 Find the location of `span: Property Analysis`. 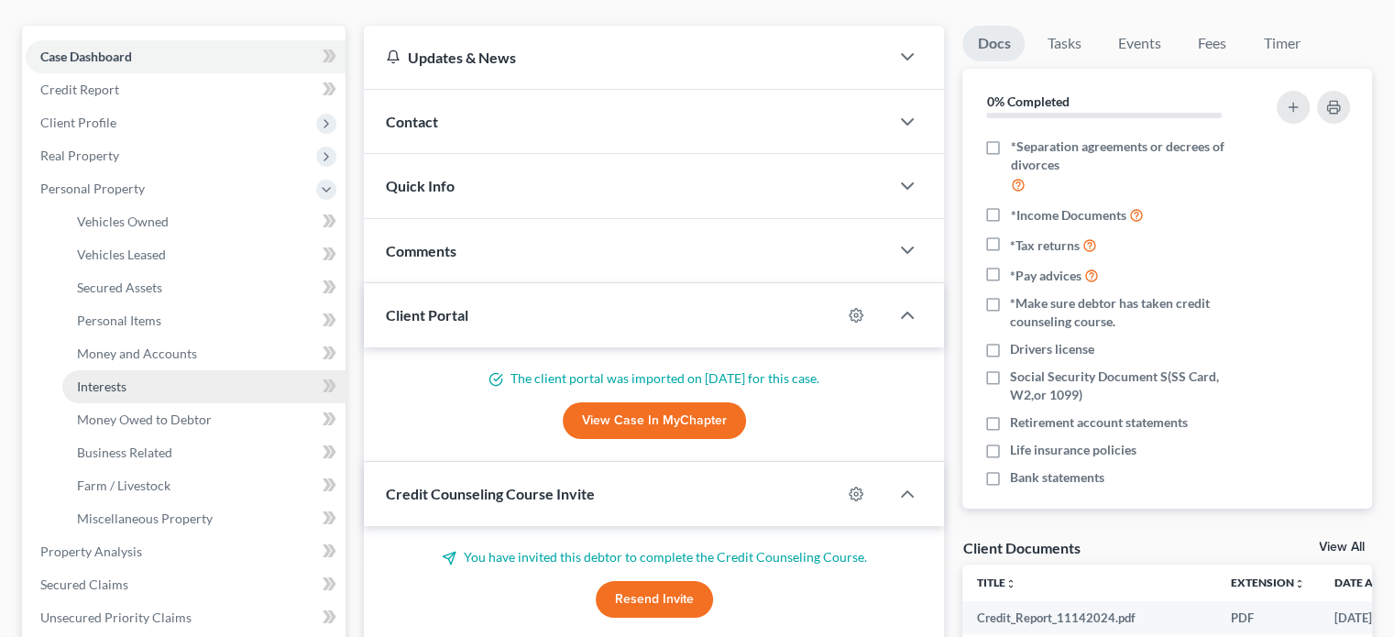

span: Property Analysis is located at coordinates (91, 551).